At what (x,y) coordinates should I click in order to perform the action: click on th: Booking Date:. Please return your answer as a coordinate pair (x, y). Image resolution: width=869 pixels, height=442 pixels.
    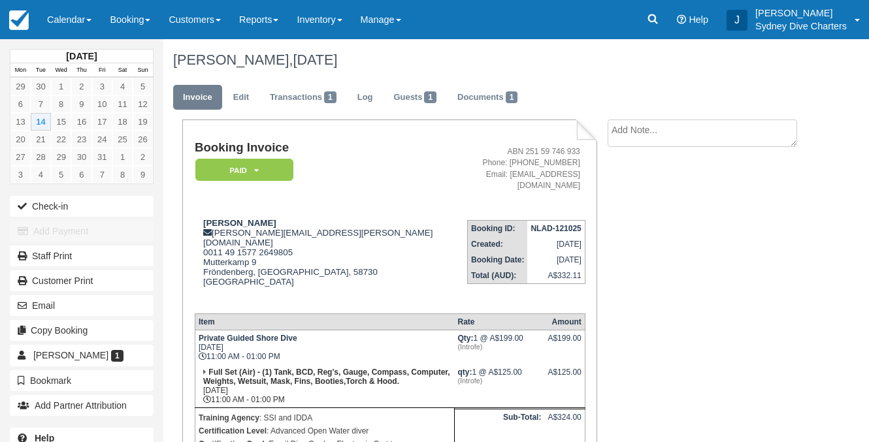
    Looking at the image, I should click on (498, 260).